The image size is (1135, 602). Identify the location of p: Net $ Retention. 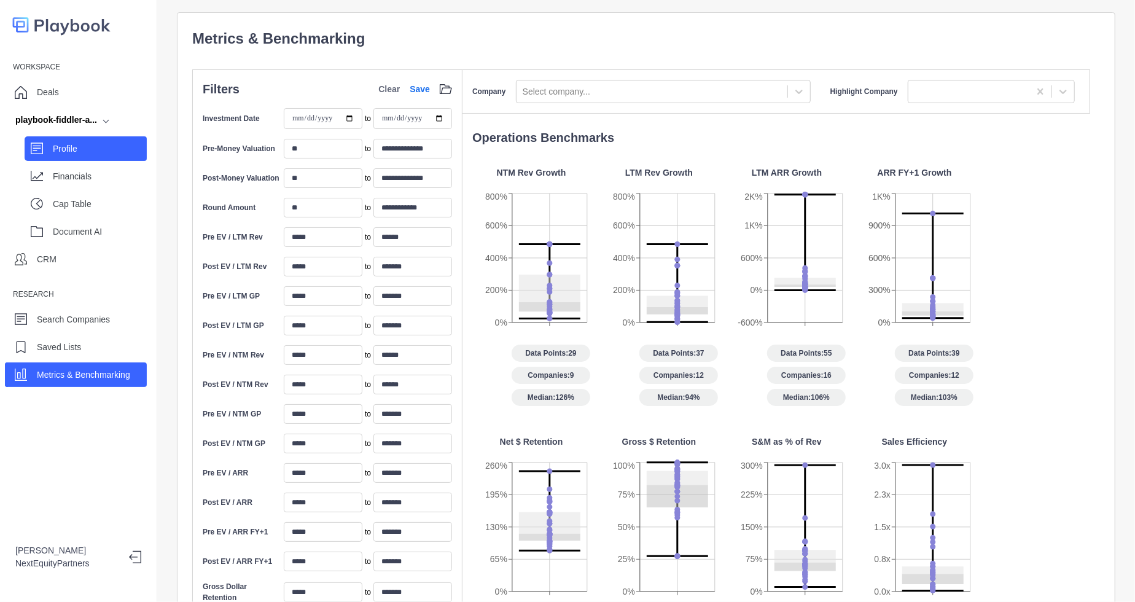
(531, 441).